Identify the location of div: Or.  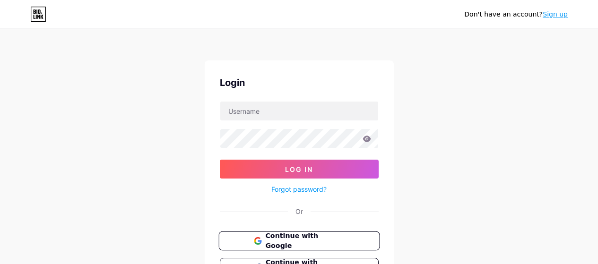
(299, 211).